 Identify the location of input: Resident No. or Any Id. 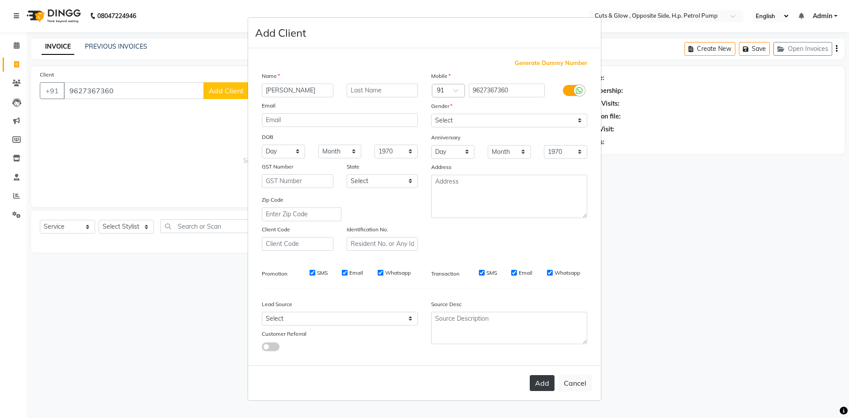
(382, 244).